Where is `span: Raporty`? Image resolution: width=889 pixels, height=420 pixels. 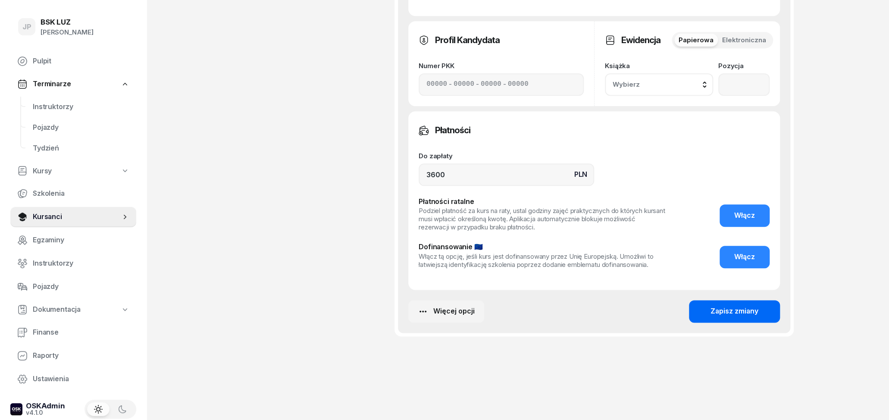
span: Raporty is located at coordinates (81, 356).